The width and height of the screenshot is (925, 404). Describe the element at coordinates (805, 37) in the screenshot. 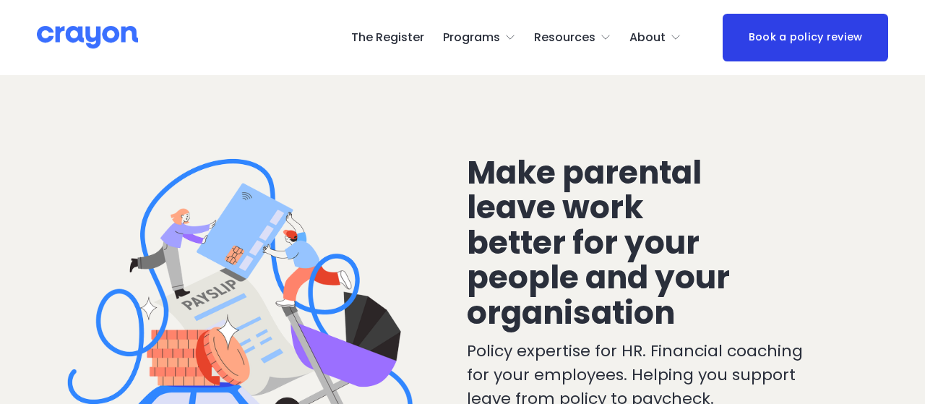

I see `a: Book a policy review` at that location.